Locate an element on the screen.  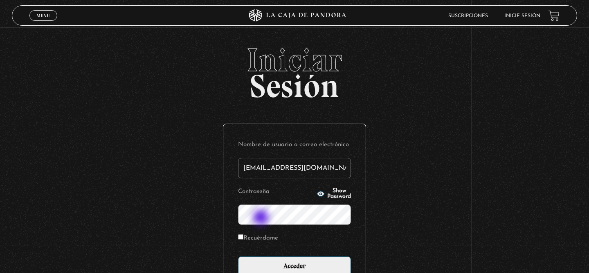
label: Nombre de usuario o correo electrónico is located at coordinates (294, 145).